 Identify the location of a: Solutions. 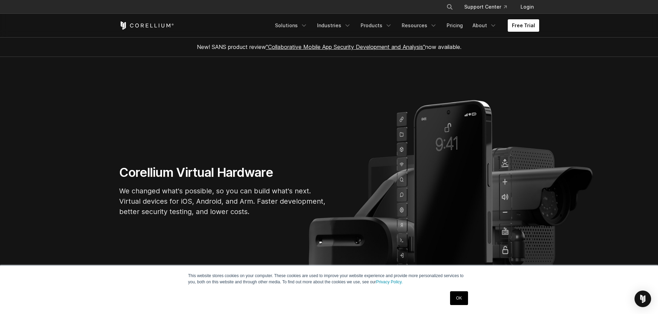
(291, 26).